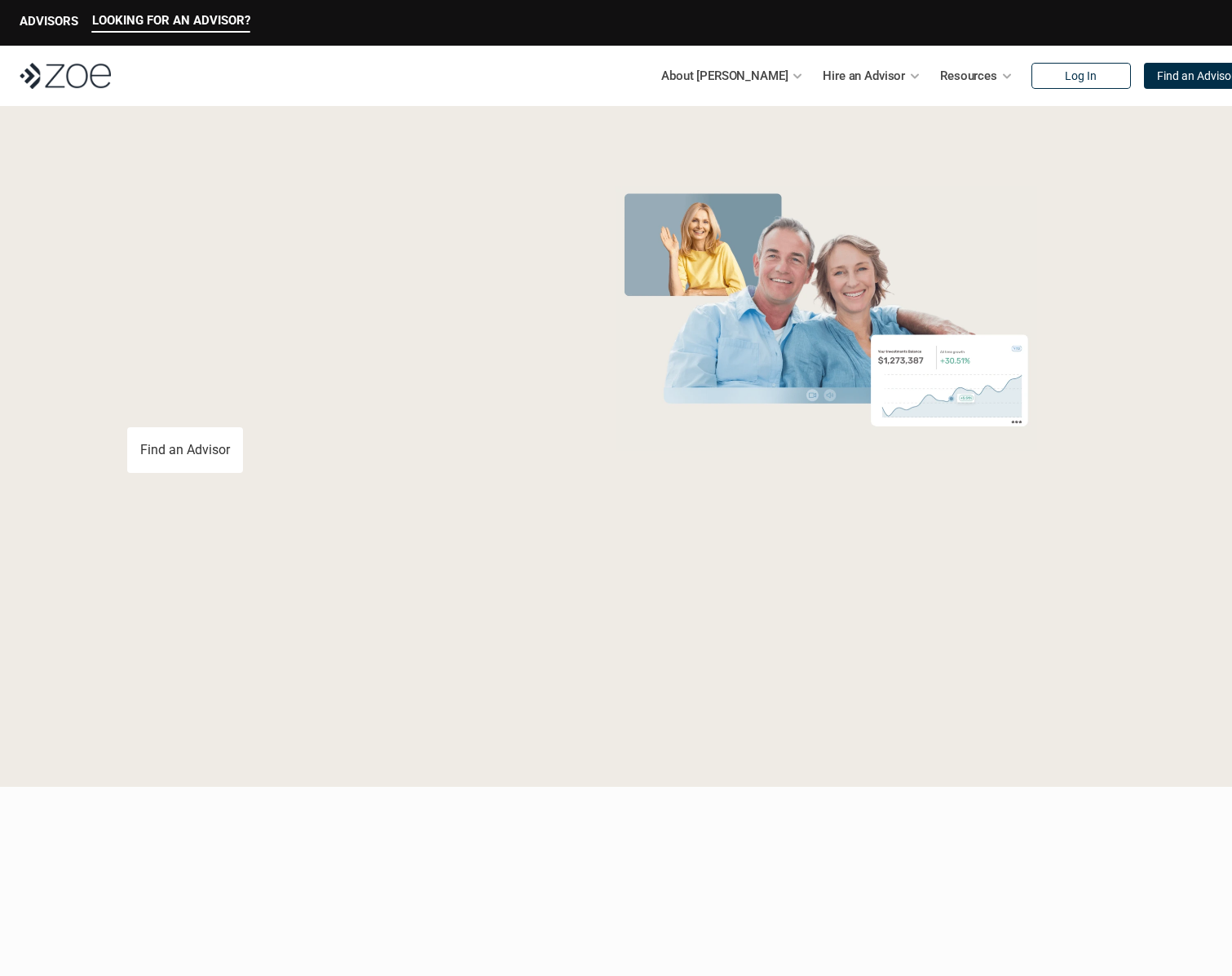 Image resolution: width=1232 pixels, height=976 pixels. What do you see at coordinates (826, 465) in the screenshot?
I see `em: The information in the visuals above is for illustrative purposes only and does not represent an ...` at bounding box center [826, 465].